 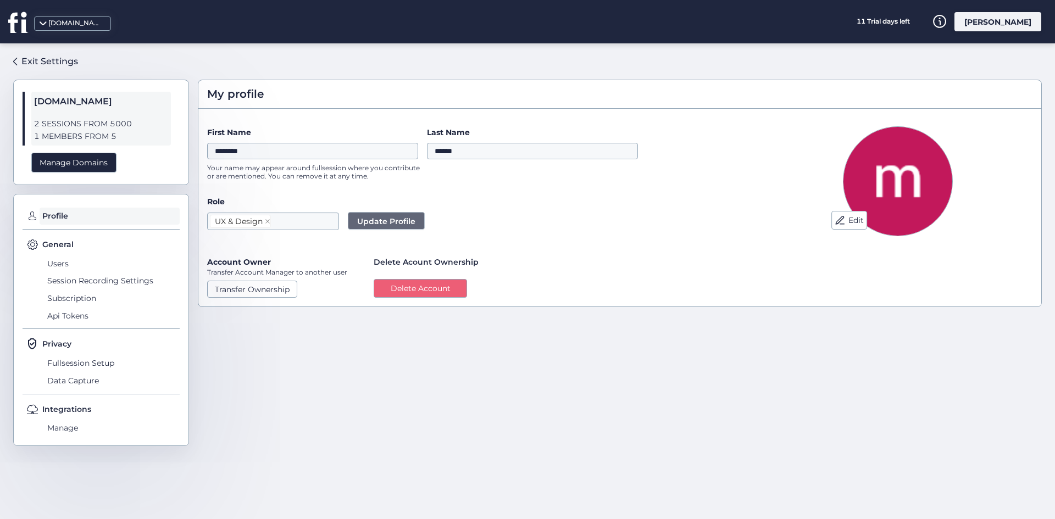 What do you see at coordinates (239, 221) in the screenshot?
I see `div: UX & Design` at bounding box center [239, 221].